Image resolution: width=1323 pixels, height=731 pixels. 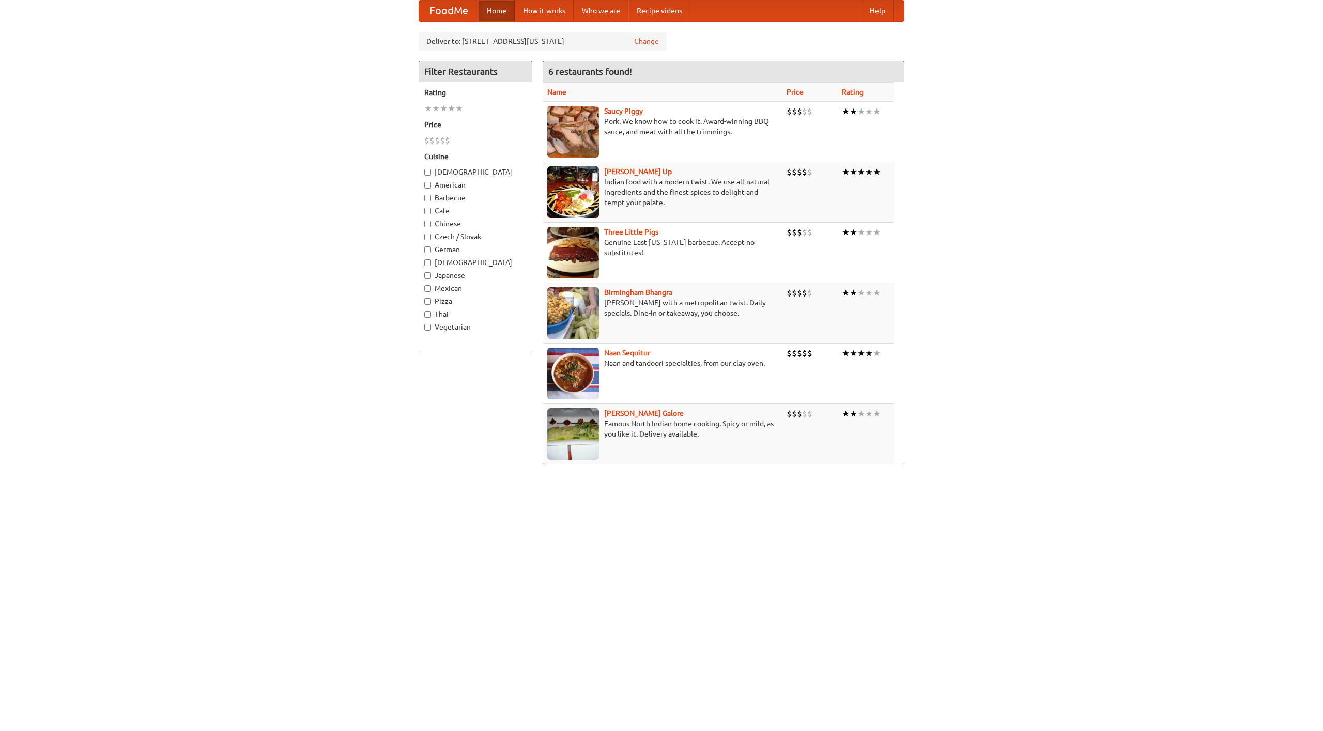 What do you see at coordinates (475, 125) in the screenshot?
I see `h5: Price` at bounding box center [475, 125].